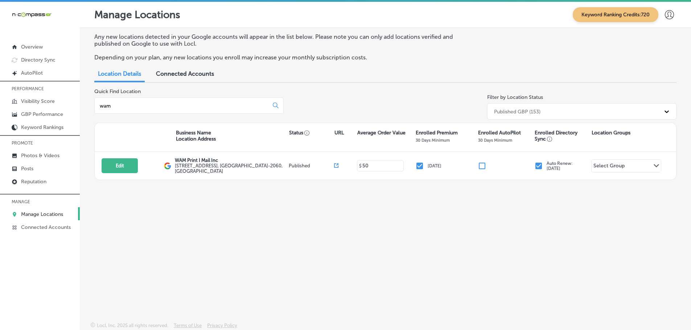 The height and width of the screenshot is (330, 691). What do you see at coordinates (120, 166) in the screenshot?
I see `button: Edit` at bounding box center [120, 166].